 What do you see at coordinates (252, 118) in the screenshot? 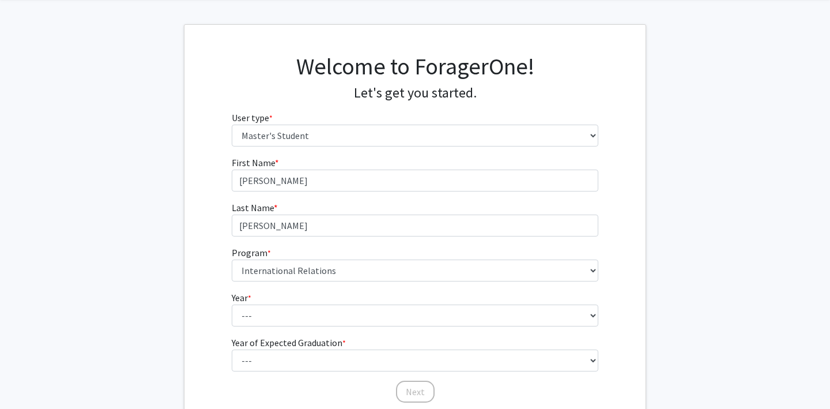
I see `label: User type` at bounding box center [252, 118].